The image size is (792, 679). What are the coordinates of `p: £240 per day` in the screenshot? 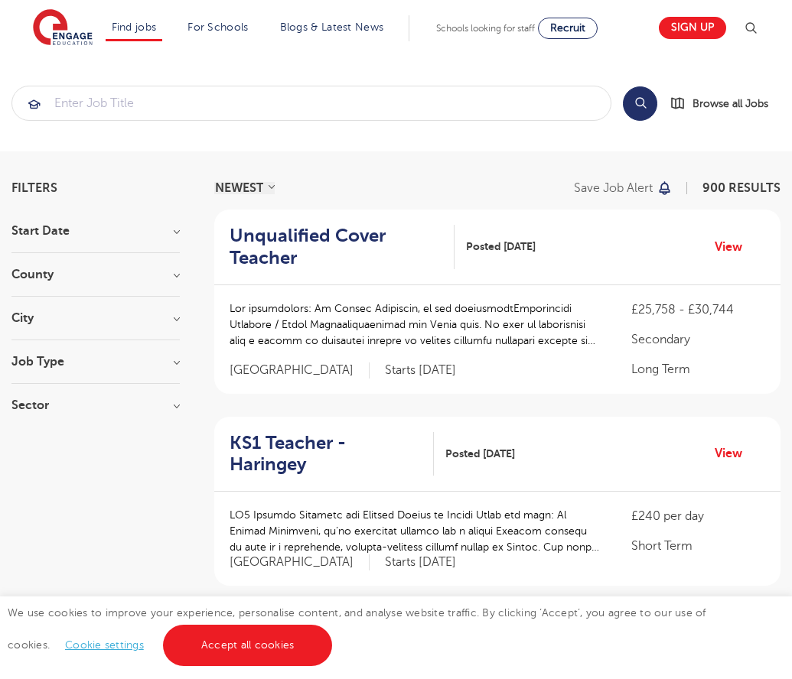 It's located at (697, 516).